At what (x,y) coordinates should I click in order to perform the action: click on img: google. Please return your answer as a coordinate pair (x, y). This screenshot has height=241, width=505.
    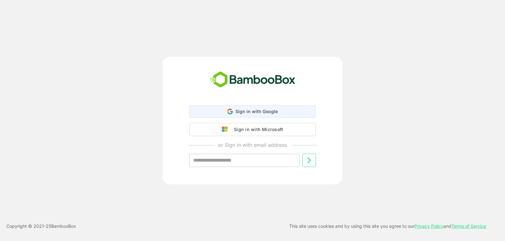
    Looking at the image, I should click on (226, 130).